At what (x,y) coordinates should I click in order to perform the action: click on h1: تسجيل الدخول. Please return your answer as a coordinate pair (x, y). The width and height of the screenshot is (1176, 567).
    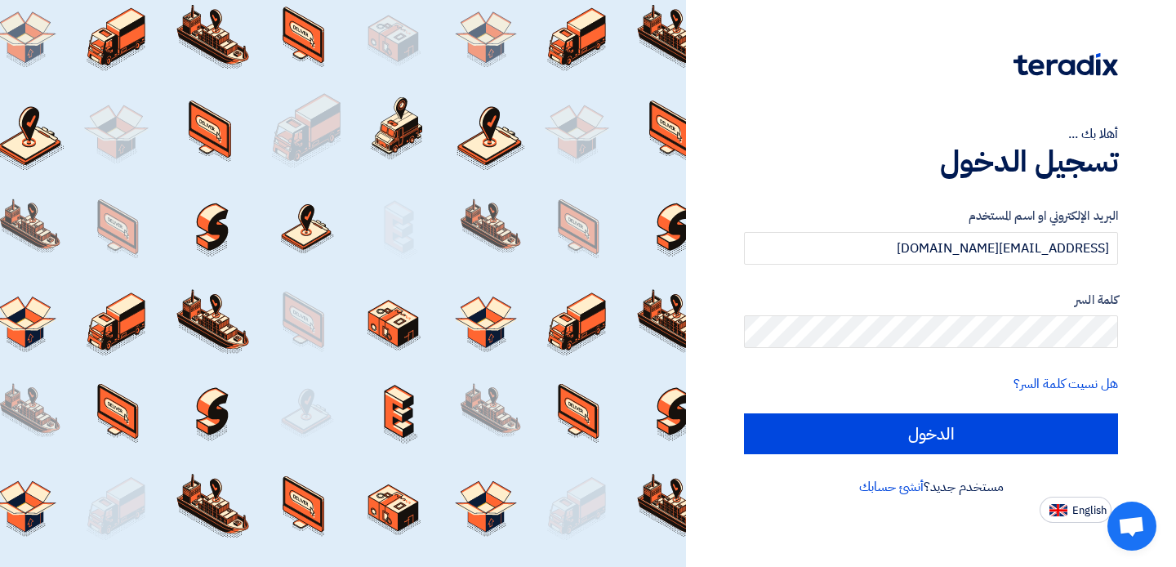
    Looking at the image, I should click on (931, 162).